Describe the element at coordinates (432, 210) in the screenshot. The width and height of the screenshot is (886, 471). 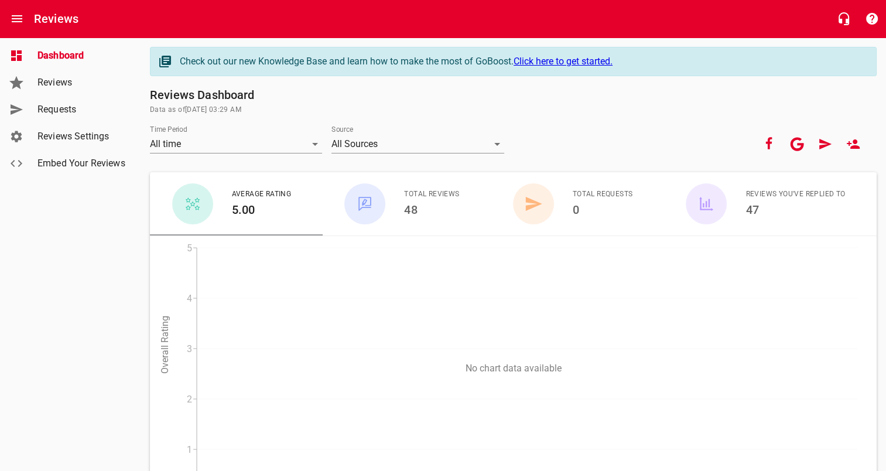
I see `h6: 48` at that location.